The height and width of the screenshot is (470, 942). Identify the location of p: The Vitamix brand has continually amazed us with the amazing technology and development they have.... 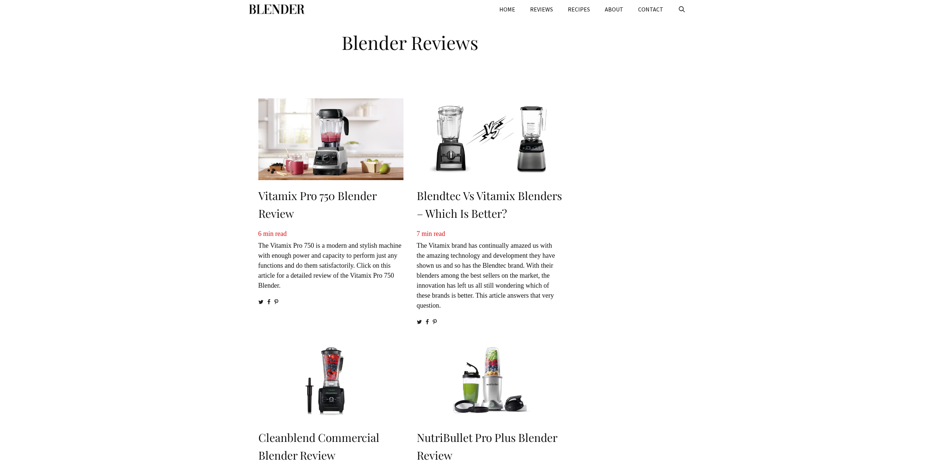
(489, 270).